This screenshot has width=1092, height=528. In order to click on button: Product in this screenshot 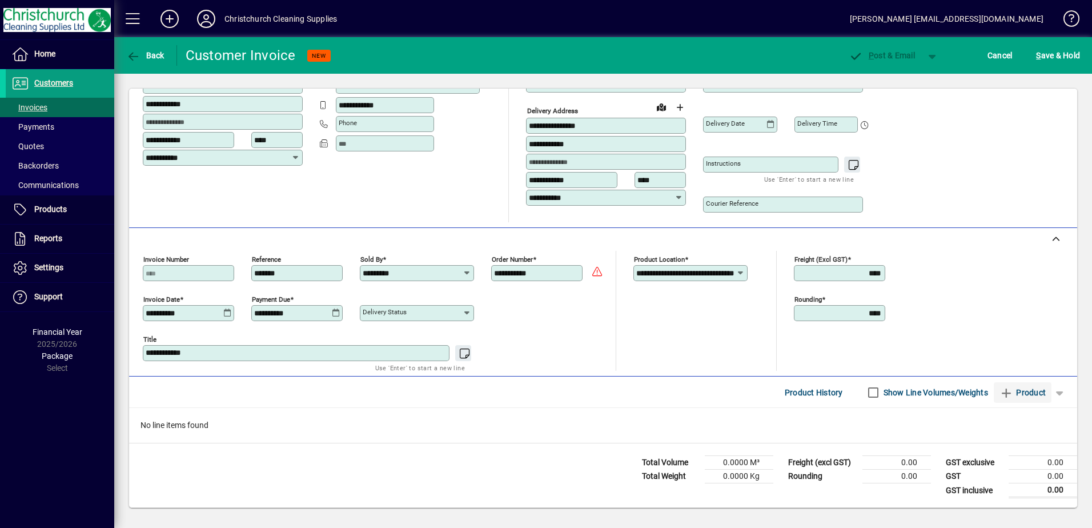, I will do `click(1022, 392)`.